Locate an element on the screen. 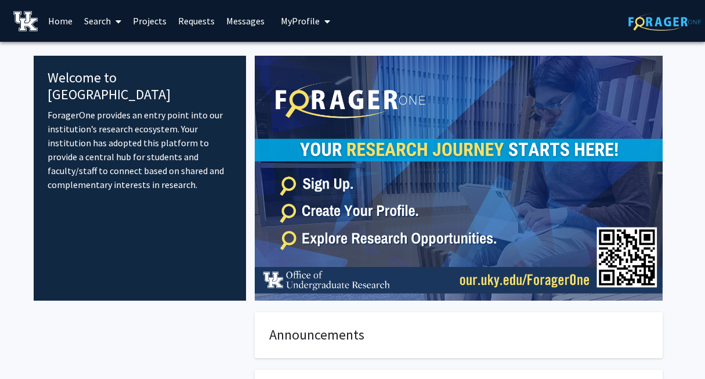  img: ForagerOne Logo is located at coordinates (664, 21).